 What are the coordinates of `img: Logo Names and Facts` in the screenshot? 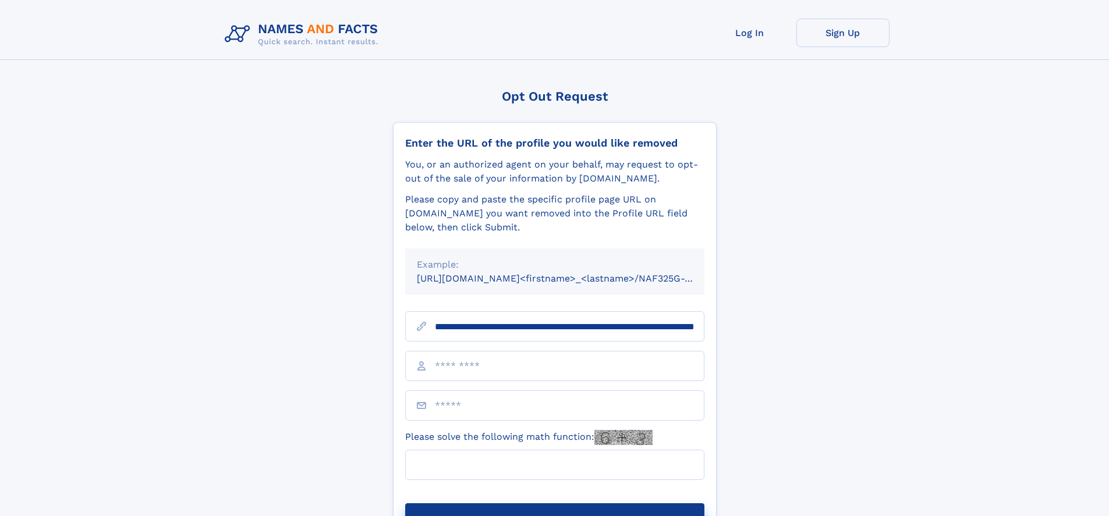 It's located at (304, 34).